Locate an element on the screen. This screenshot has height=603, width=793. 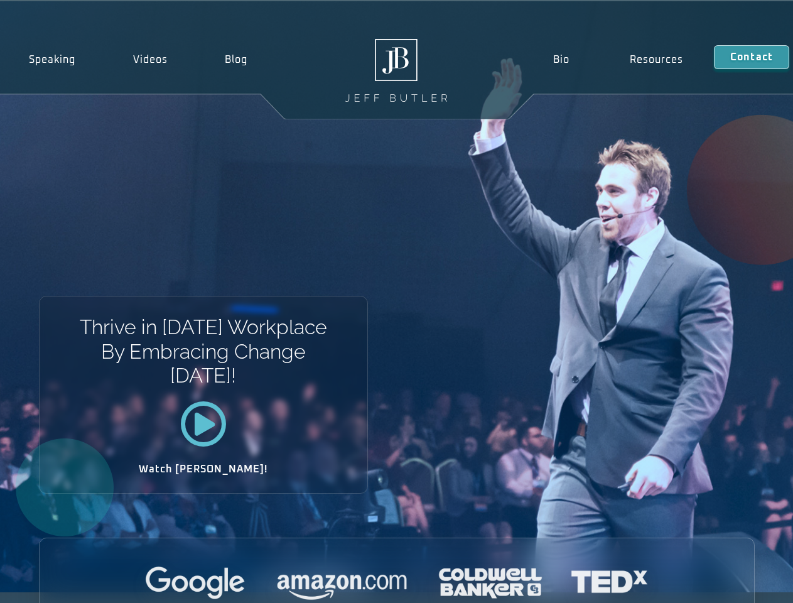
a: Blog is located at coordinates (236, 60).